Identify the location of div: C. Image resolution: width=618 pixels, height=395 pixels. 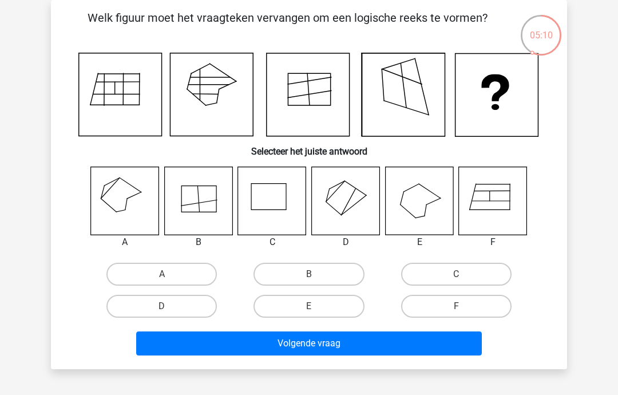
(272, 242).